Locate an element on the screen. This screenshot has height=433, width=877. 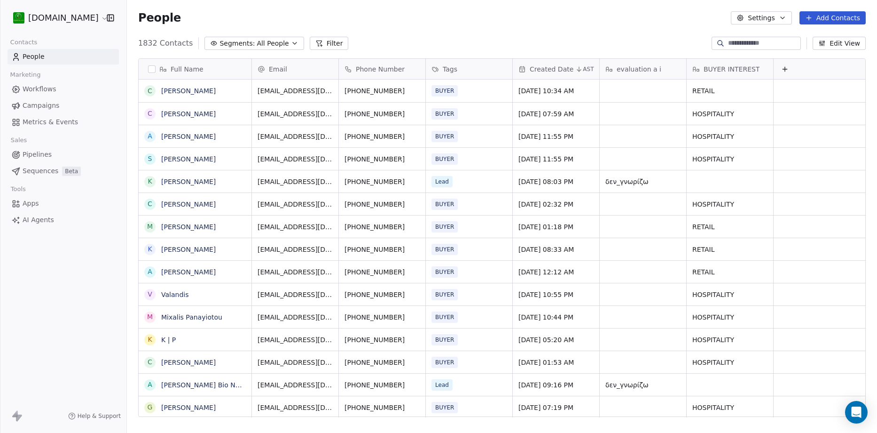
a: Mixalis Panayiotou is located at coordinates (192, 317).